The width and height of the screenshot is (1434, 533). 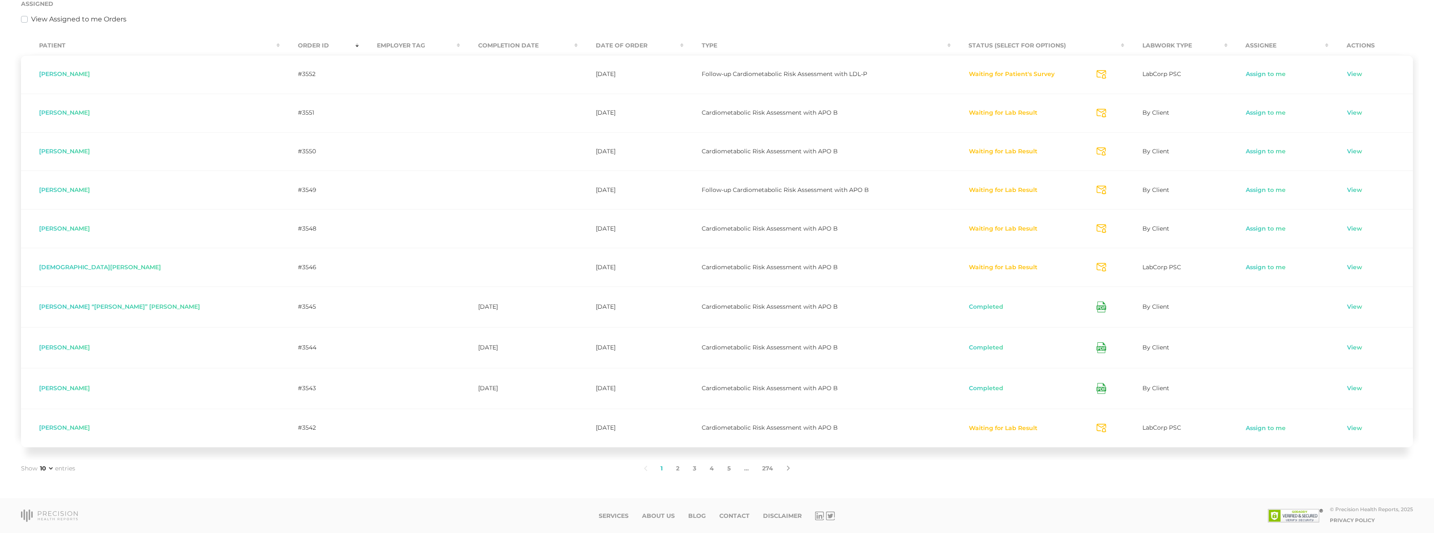 What do you see at coordinates (319, 388) in the screenshot?
I see `td: #3543` at bounding box center [319, 388].